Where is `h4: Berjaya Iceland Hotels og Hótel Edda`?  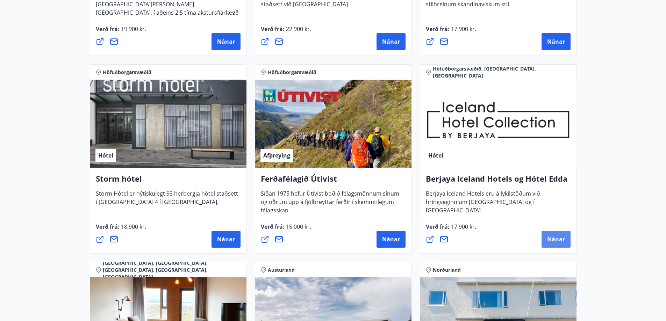 h4: Berjaya Iceland Hotels og Hótel Edda is located at coordinates (498, 181).